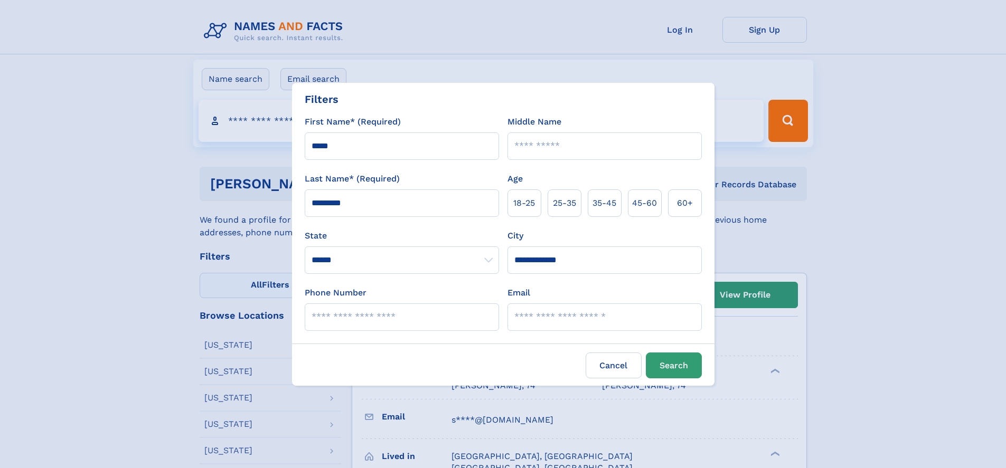 This screenshot has width=1006, height=468. I want to click on label: State, so click(402, 236).